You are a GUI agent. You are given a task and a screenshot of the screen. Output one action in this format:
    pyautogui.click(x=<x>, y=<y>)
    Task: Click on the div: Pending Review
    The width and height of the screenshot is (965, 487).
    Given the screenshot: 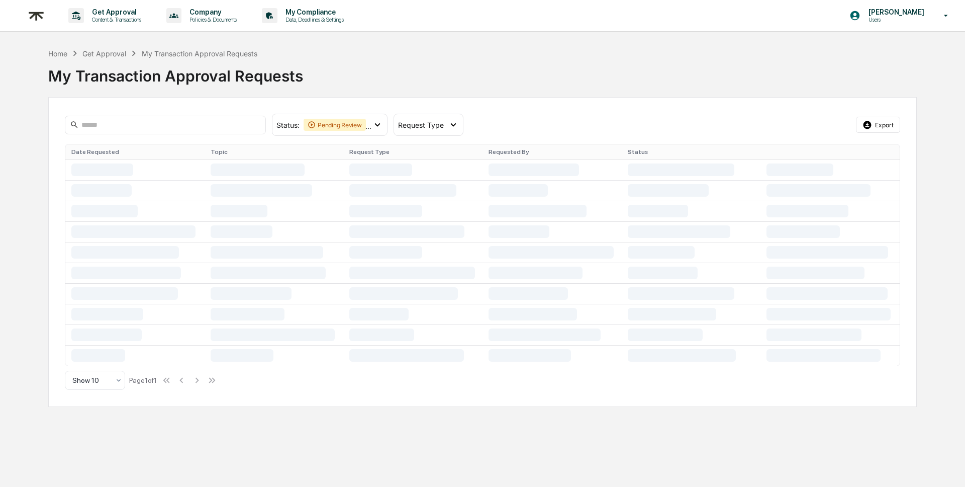 What is the action you would take?
    pyautogui.click(x=335, y=125)
    